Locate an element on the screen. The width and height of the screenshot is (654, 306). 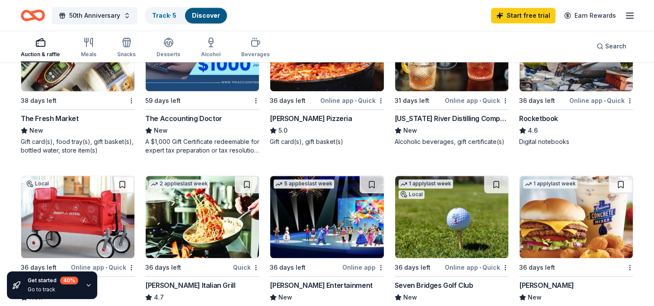
button: Meals is located at coordinates (89, 48).